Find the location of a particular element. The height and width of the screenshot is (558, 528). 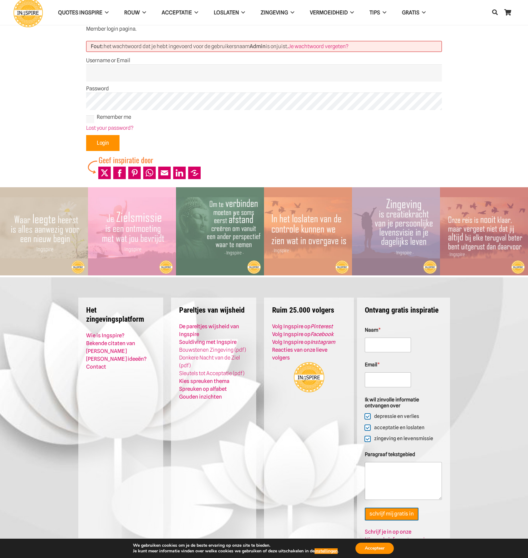

label: Username or Email is located at coordinates (264, 60).